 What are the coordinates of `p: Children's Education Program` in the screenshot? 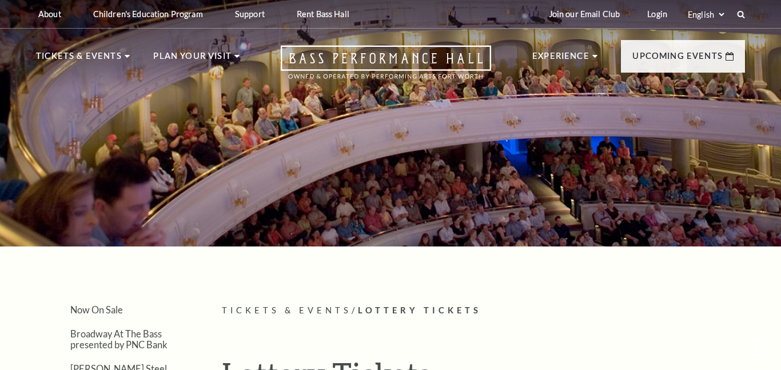 It's located at (148, 14).